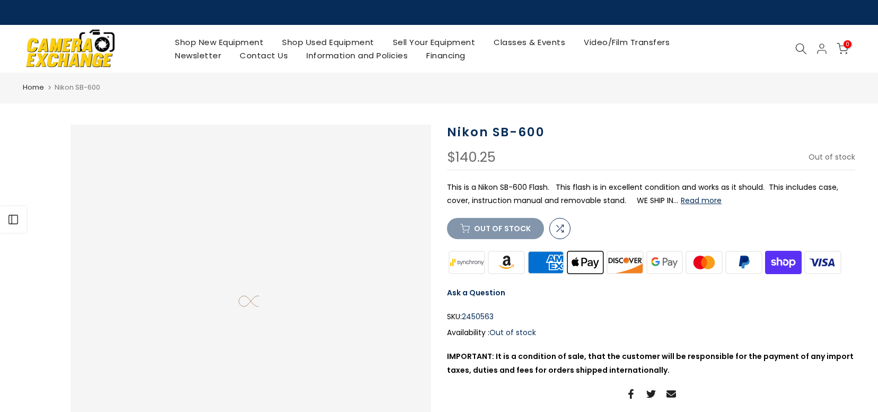 The height and width of the screenshot is (412, 878). I want to click on img: paypal, so click(744, 262).